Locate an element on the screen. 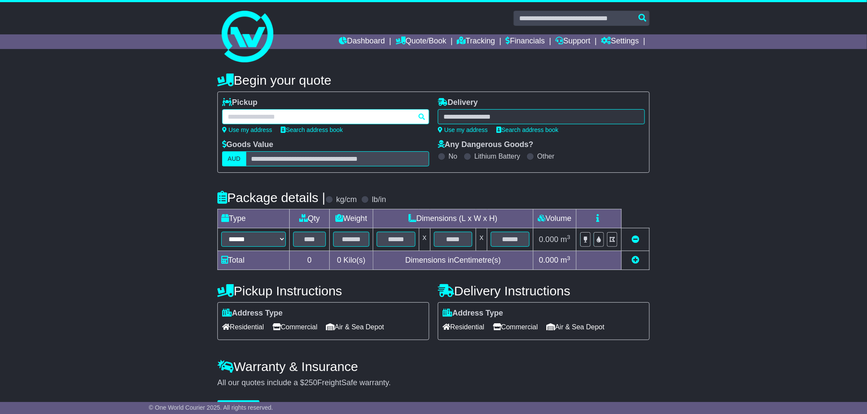 The width and height of the screenshot is (867, 414). h4: Warranty & Insurance is located at coordinates (433, 367).